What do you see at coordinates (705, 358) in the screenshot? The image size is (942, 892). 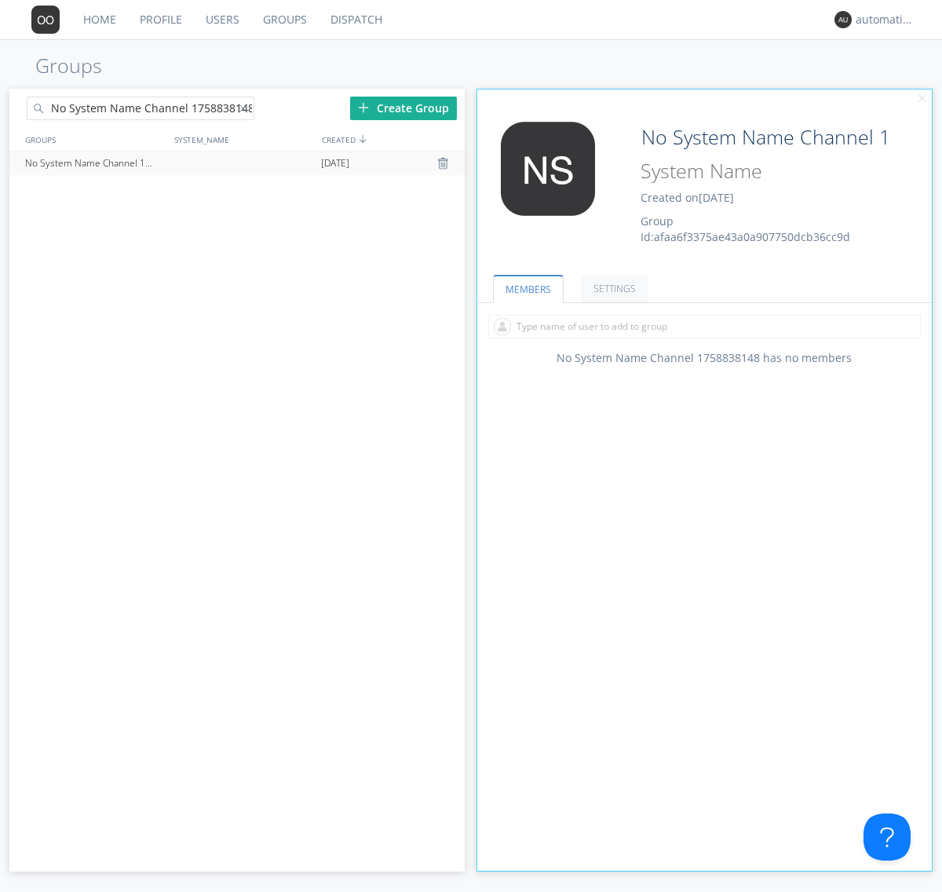 I see `div: No System Name Channel 1758838148 has no members` at bounding box center [705, 358].